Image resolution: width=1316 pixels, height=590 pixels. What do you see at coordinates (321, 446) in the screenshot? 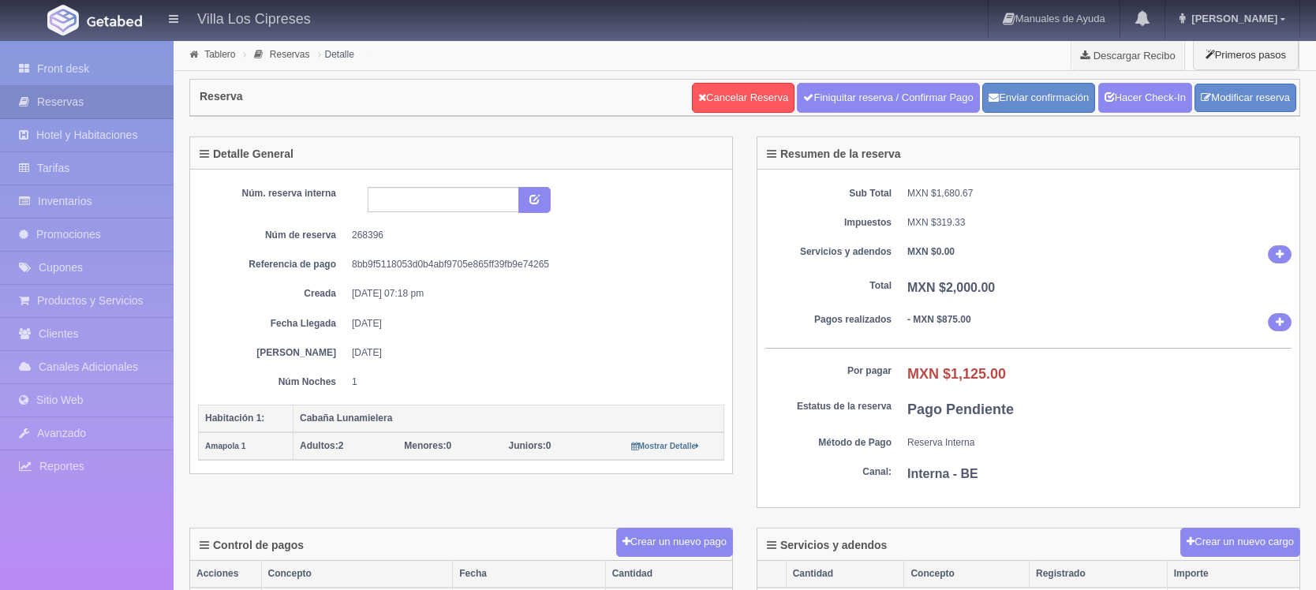
I see `span: 2` at bounding box center [321, 446].